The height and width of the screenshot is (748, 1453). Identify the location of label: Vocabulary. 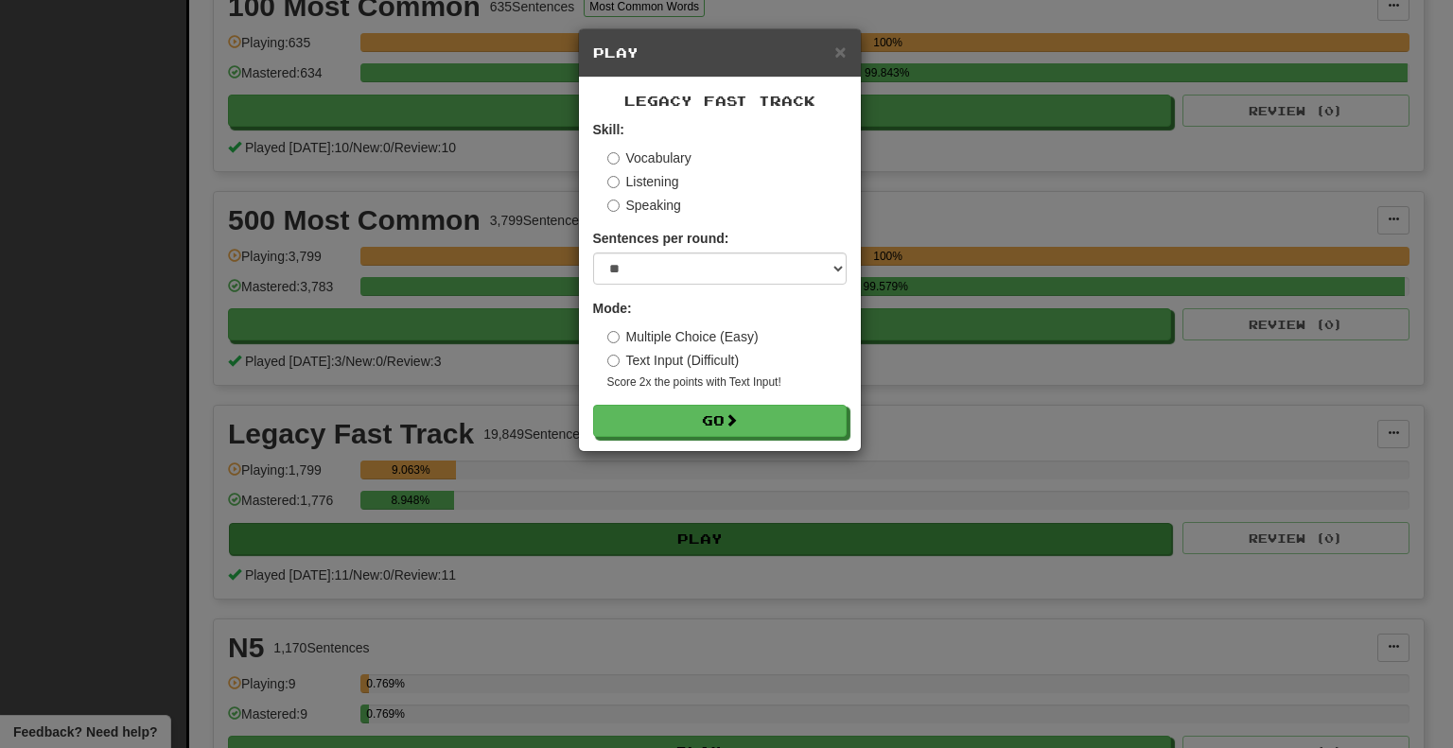
(649, 158).